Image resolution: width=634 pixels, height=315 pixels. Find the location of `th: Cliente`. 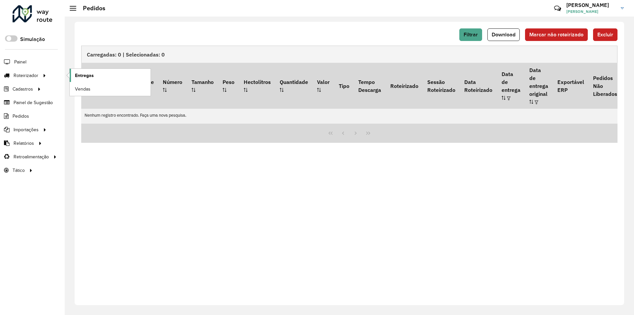

th: Cliente is located at coordinates (145, 86).